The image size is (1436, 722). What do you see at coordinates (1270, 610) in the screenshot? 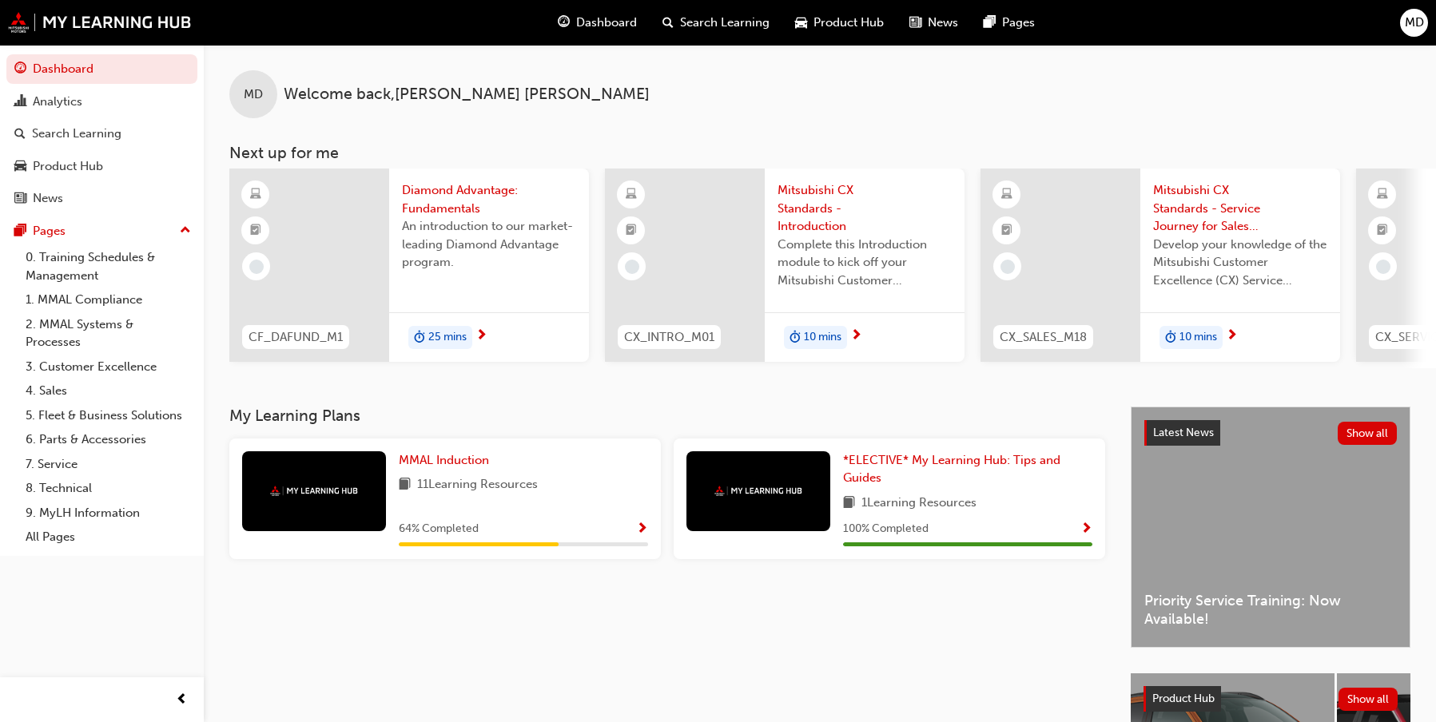
I see `span: Priority Service Training: Now Available!` at bounding box center [1270, 610].